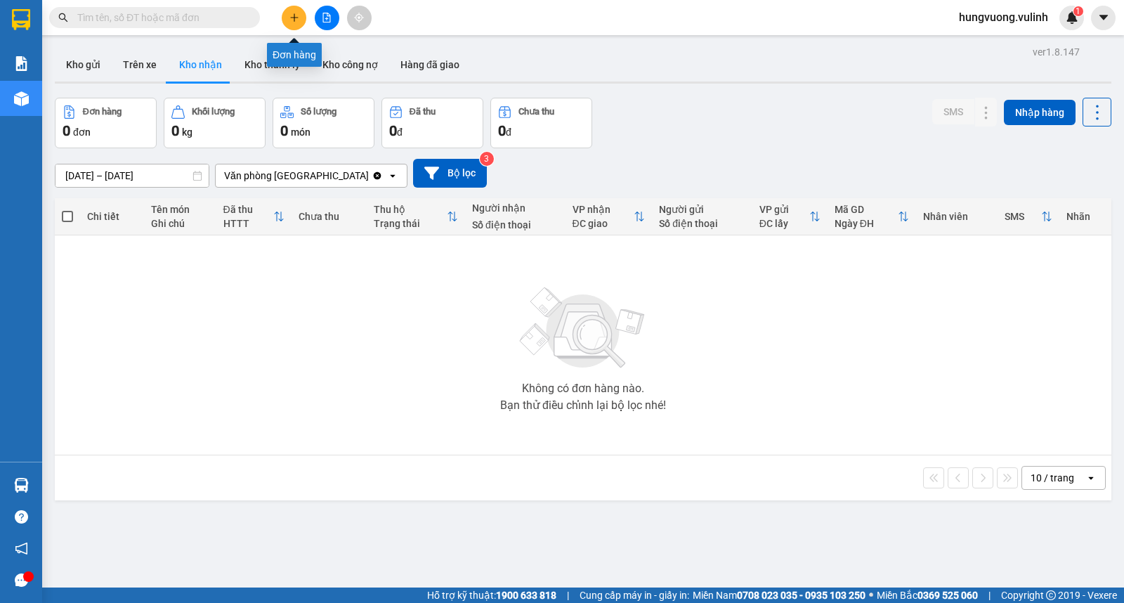 The height and width of the screenshot is (603, 1124). What do you see at coordinates (272, 65) in the screenshot?
I see `button: Kho thanh lý` at bounding box center [272, 65].